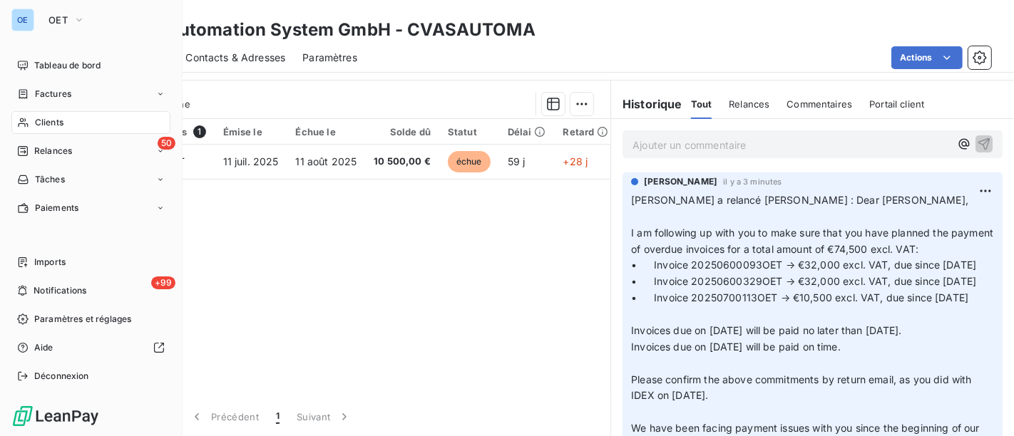  What do you see at coordinates (527, 132) in the screenshot?
I see `div: Délai` at bounding box center [527, 132].